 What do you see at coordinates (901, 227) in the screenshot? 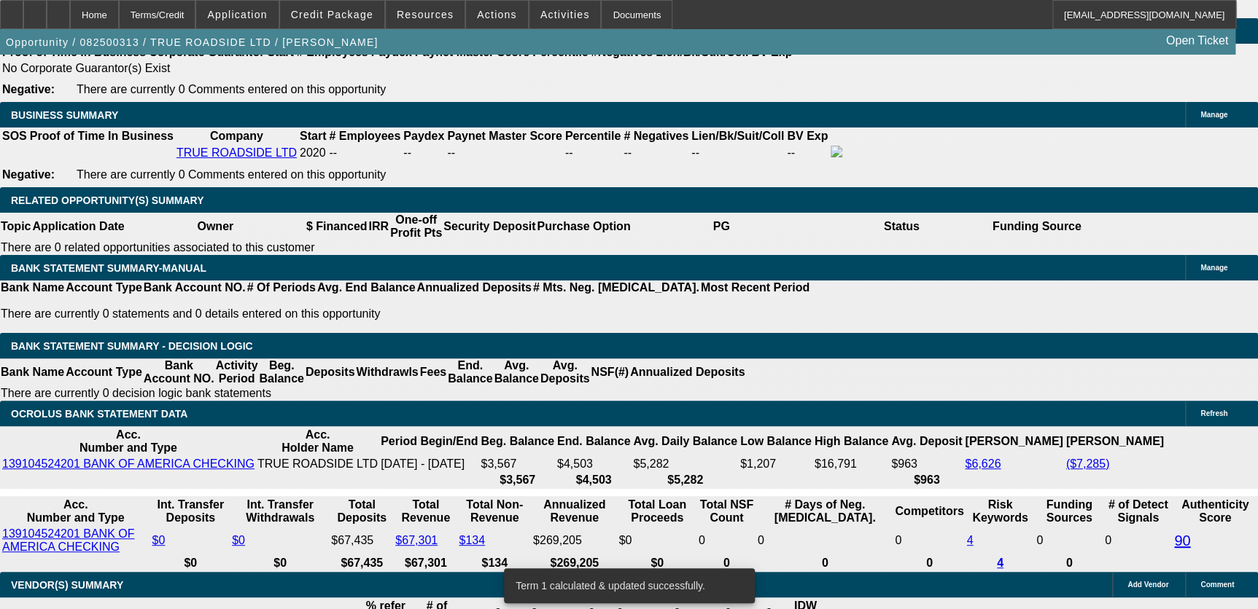
I see `th: Status` at bounding box center [901, 227].